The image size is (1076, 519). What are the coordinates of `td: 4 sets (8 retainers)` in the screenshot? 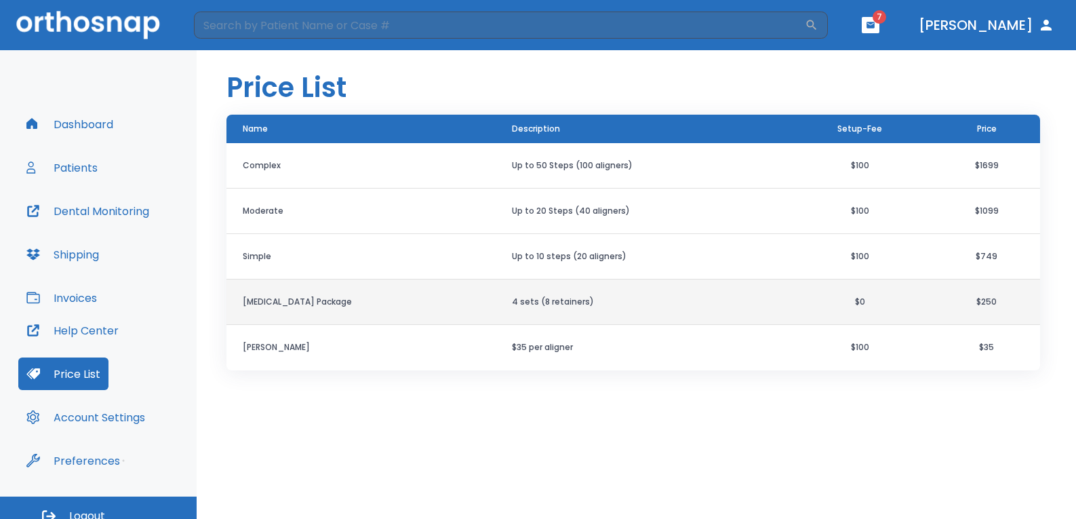 It's located at (641, 302).